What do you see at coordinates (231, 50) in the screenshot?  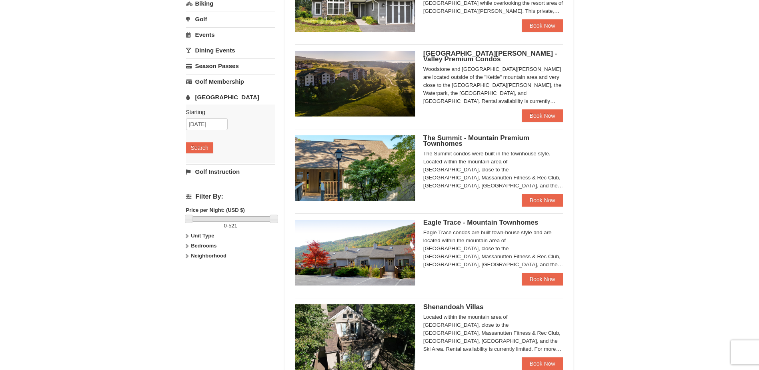 I see `a: Dining Events` at bounding box center [231, 50].